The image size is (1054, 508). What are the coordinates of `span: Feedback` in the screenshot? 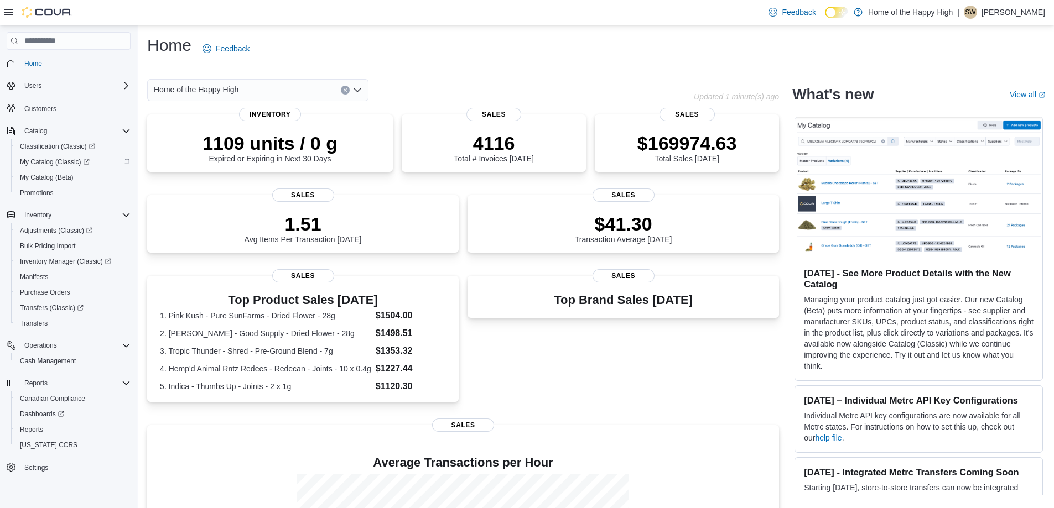 It's located at (232, 49).